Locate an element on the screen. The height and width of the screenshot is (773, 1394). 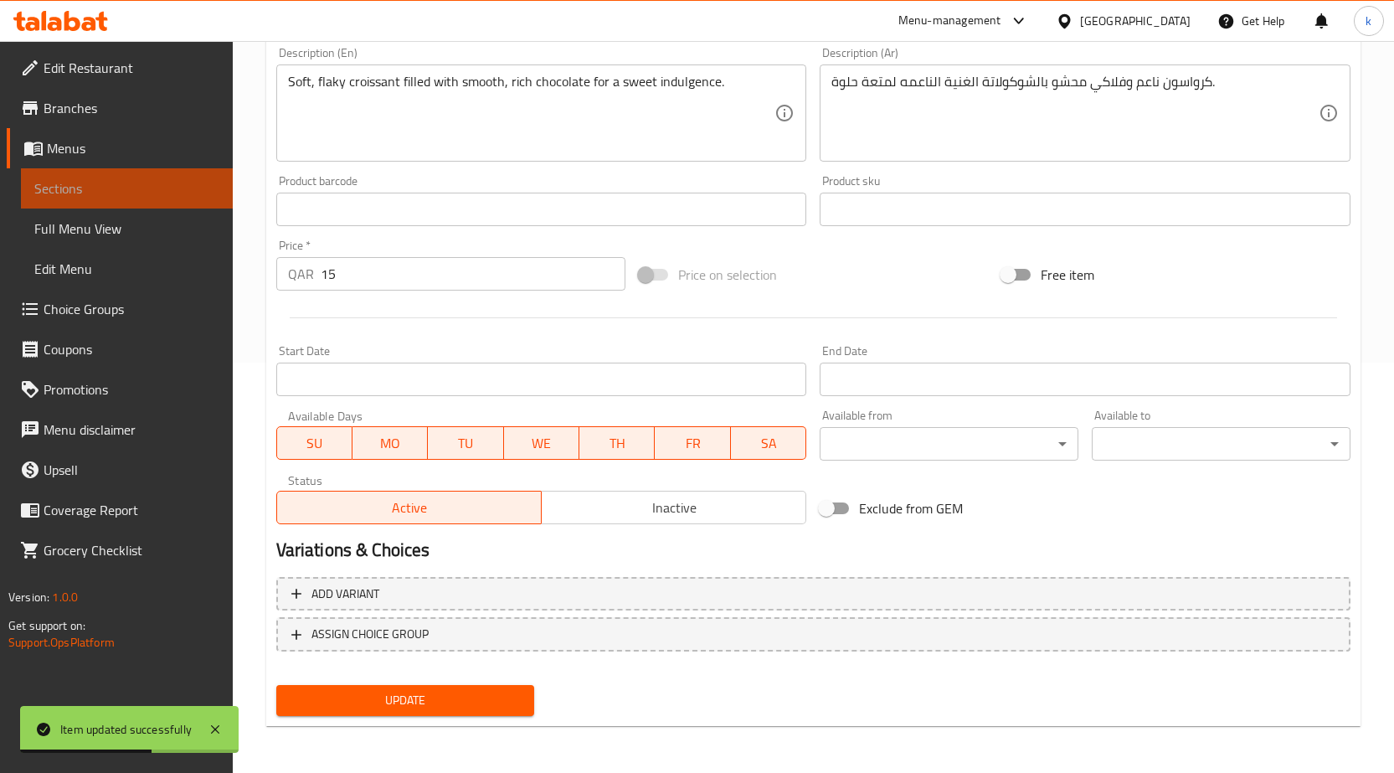
button: TU is located at coordinates (466, 443).